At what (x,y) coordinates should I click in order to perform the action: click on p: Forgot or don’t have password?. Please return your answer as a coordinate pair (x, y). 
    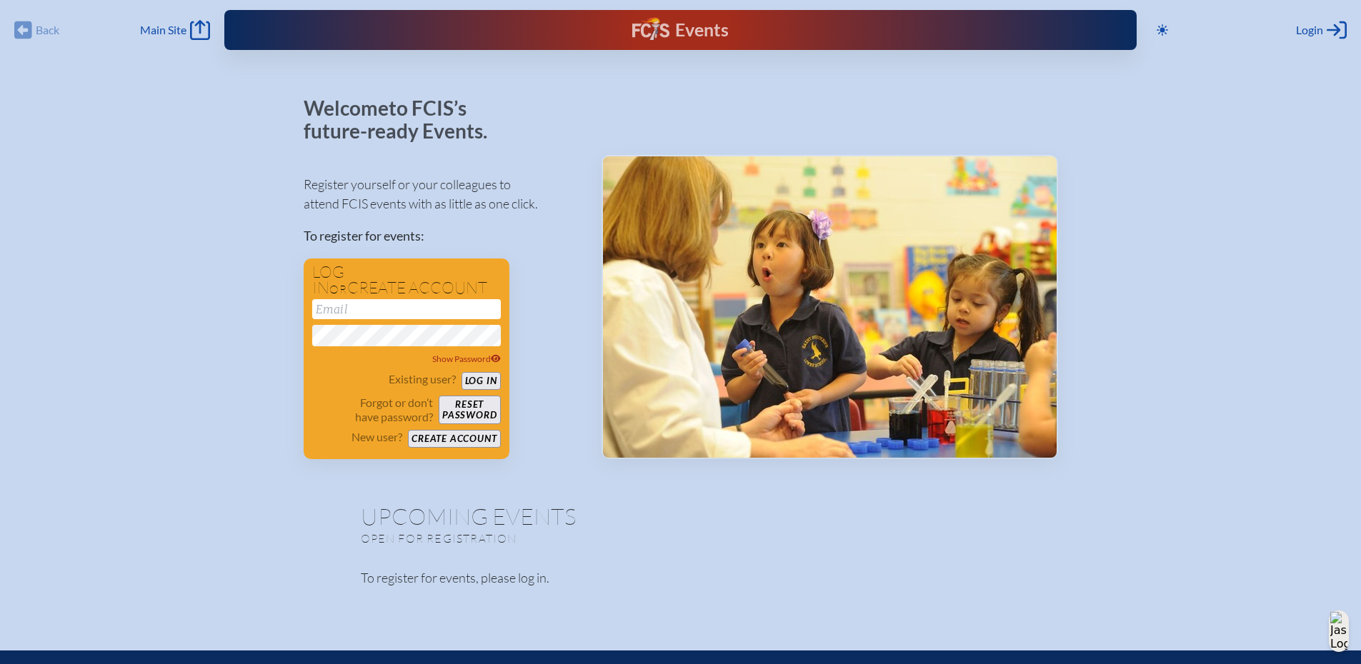
    Looking at the image, I should click on (373, 410).